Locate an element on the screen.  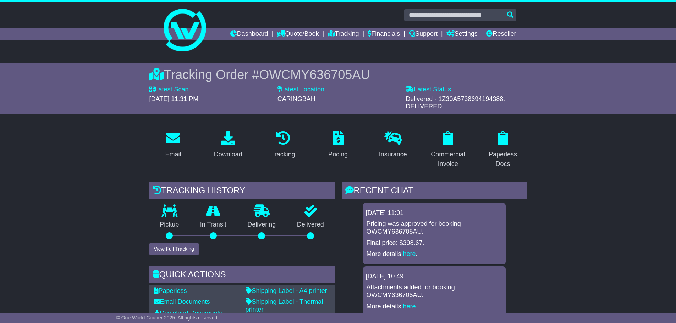
a: Paperless Docs is located at coordinates (503, 150).